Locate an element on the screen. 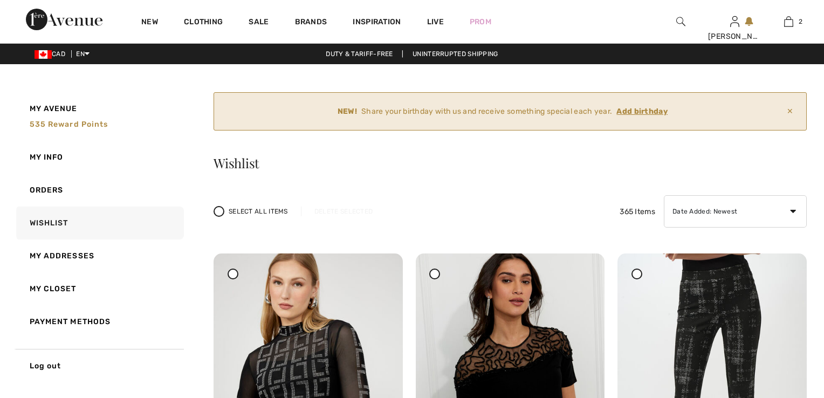 The height and width of the screenshot is (398, 824). a: Brands is located at coordinates (311, 23).